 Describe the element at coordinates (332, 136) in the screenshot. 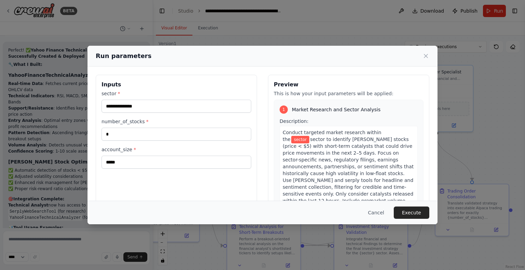

I see `span: Conduct targeted market research within the` at that location.